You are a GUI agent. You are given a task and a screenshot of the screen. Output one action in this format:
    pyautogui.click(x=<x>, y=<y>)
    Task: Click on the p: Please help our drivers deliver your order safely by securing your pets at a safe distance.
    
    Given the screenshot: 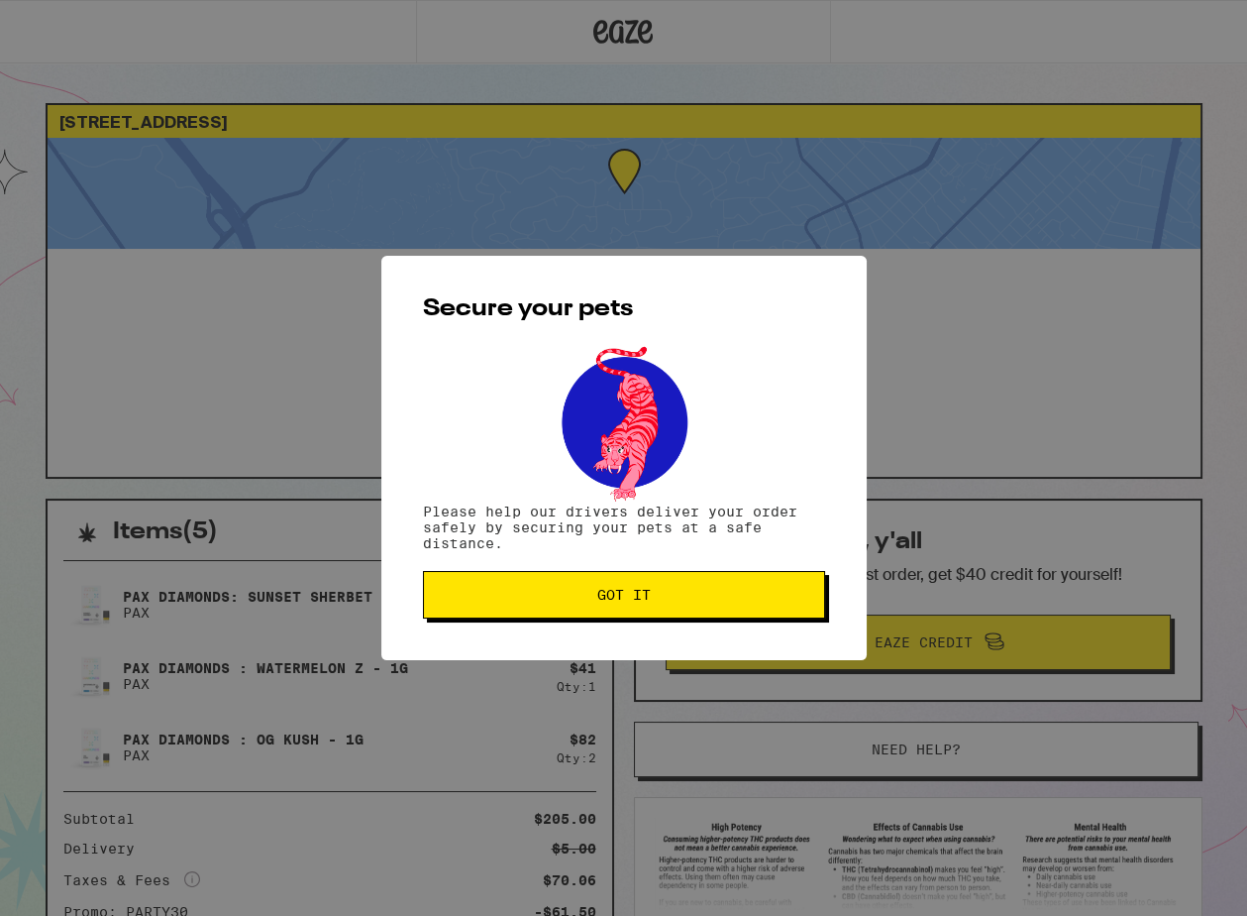 What is the action you would take?
    pyautogui.click(x=624, y=527)
    